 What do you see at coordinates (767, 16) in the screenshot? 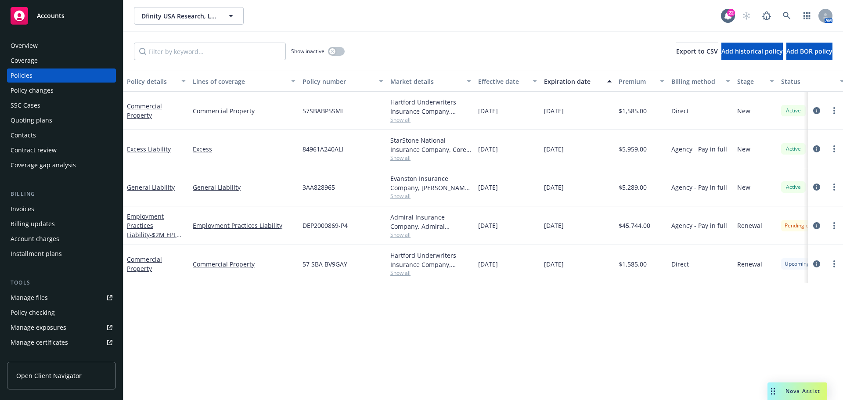
I see `a: Report a Bug` at bounding box center [767, 16].